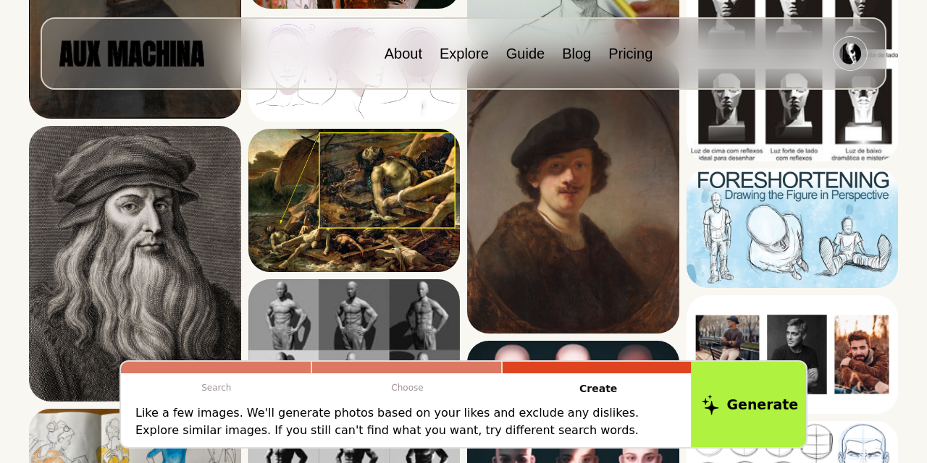 The width and height of the screenshot is (927, 463). I want to click on button: Generate, so click(750, 405).